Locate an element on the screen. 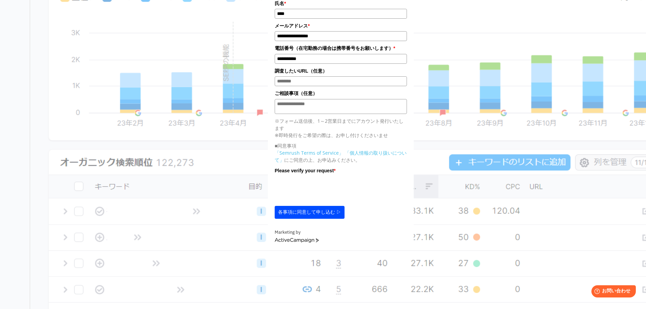  p: ■同意事項 is located at coordinates (341, 145).